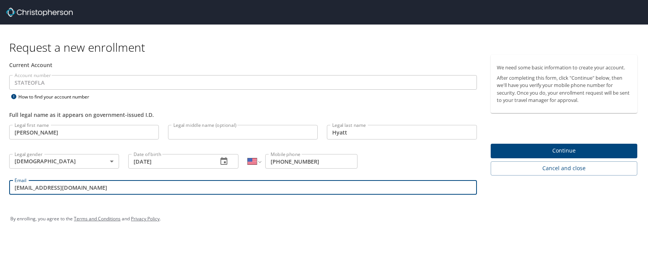  I want to click on button: Continue, so click(564, 151).